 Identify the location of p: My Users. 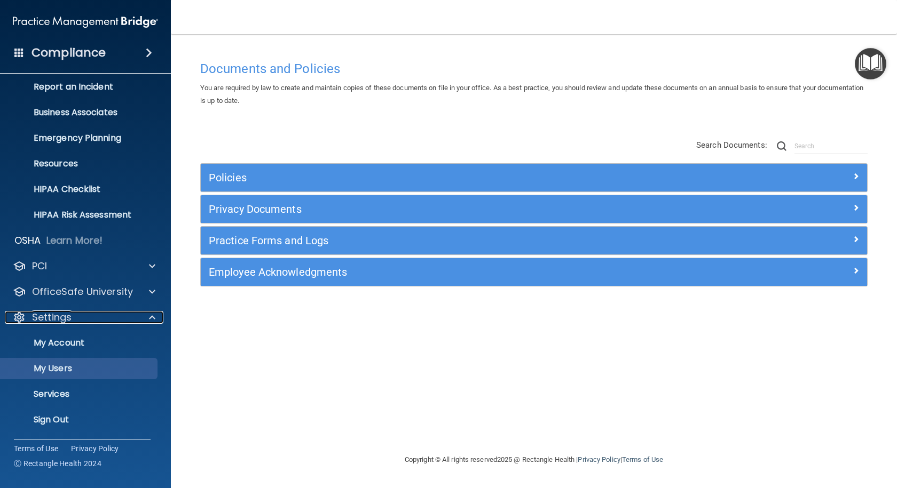
(80, 369).